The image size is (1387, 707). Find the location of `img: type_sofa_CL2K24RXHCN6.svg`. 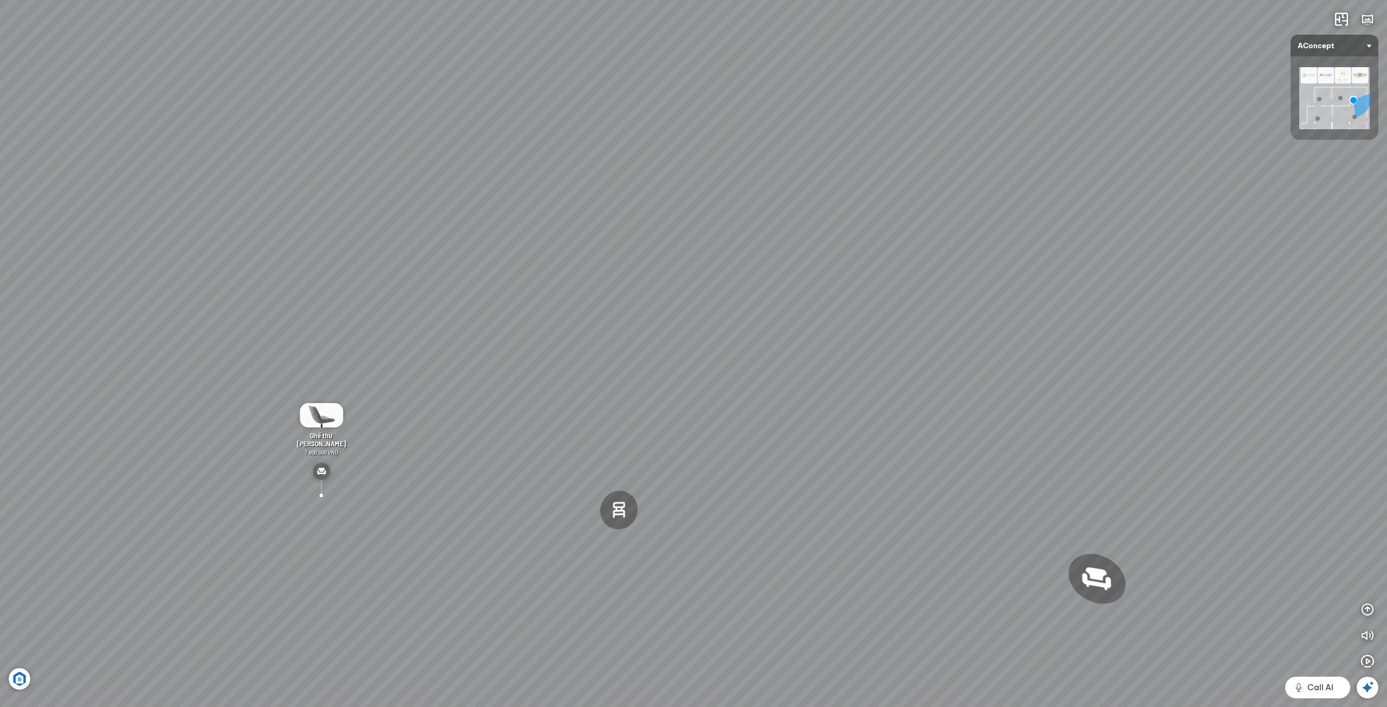

img: type_sofa_CL2K24RXHCN6.svg is located at coordinates (321, 471).